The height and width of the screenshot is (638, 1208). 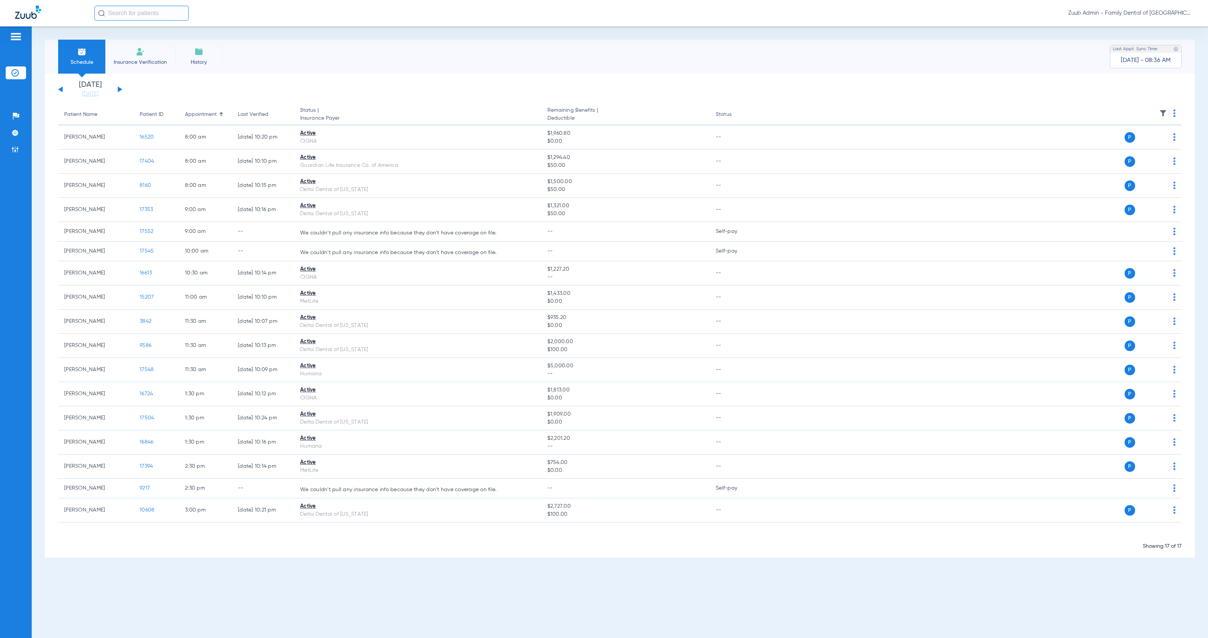 What do you see at coordinates (417, 115) in the screenshot?
I see `th: Status |` at bounding box center [417, 115].